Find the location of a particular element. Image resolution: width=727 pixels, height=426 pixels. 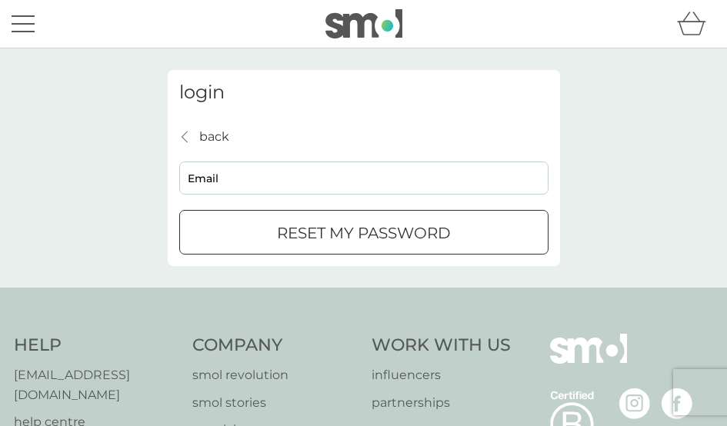

a: partnerships is located at coordinates (441, 403).